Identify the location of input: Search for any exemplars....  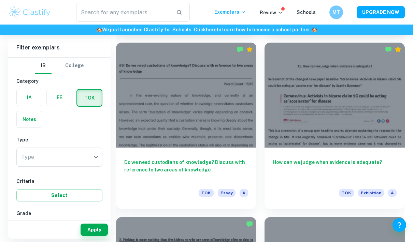
(123, 12).